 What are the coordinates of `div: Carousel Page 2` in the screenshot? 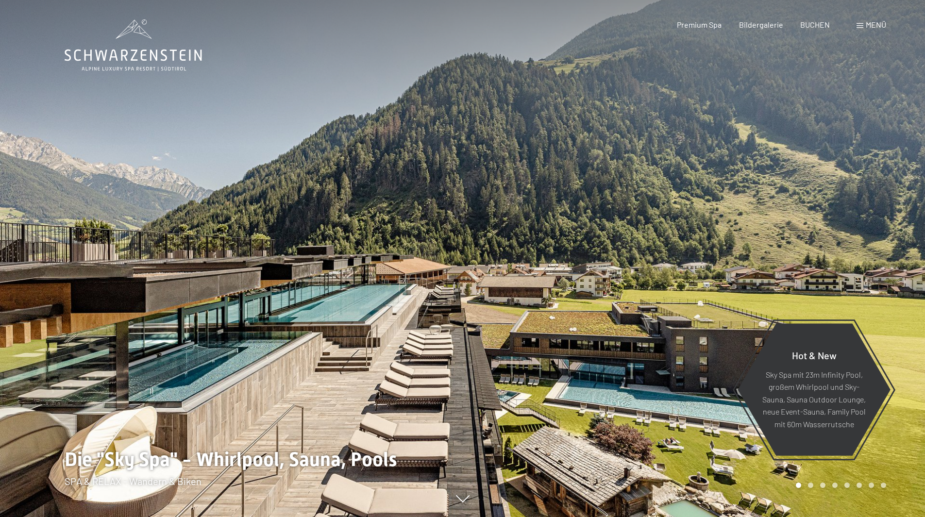 It's located at (810, 485).